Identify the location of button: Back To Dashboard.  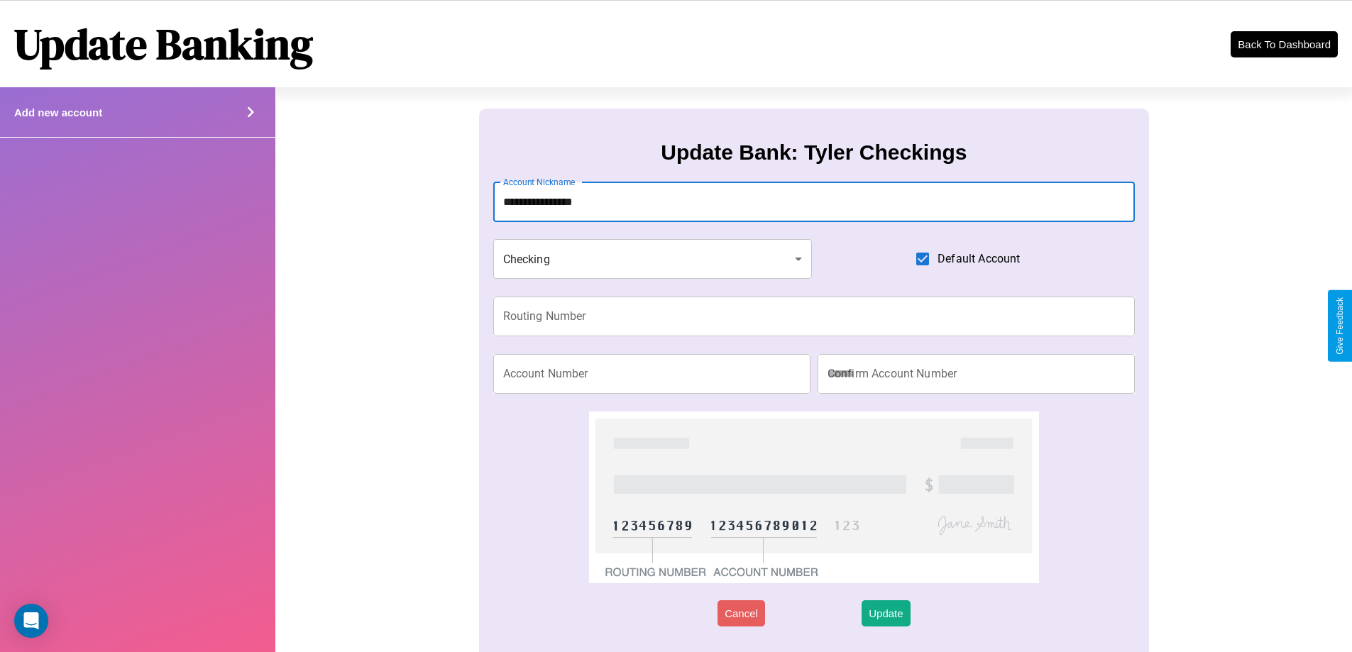
(1284, 44).